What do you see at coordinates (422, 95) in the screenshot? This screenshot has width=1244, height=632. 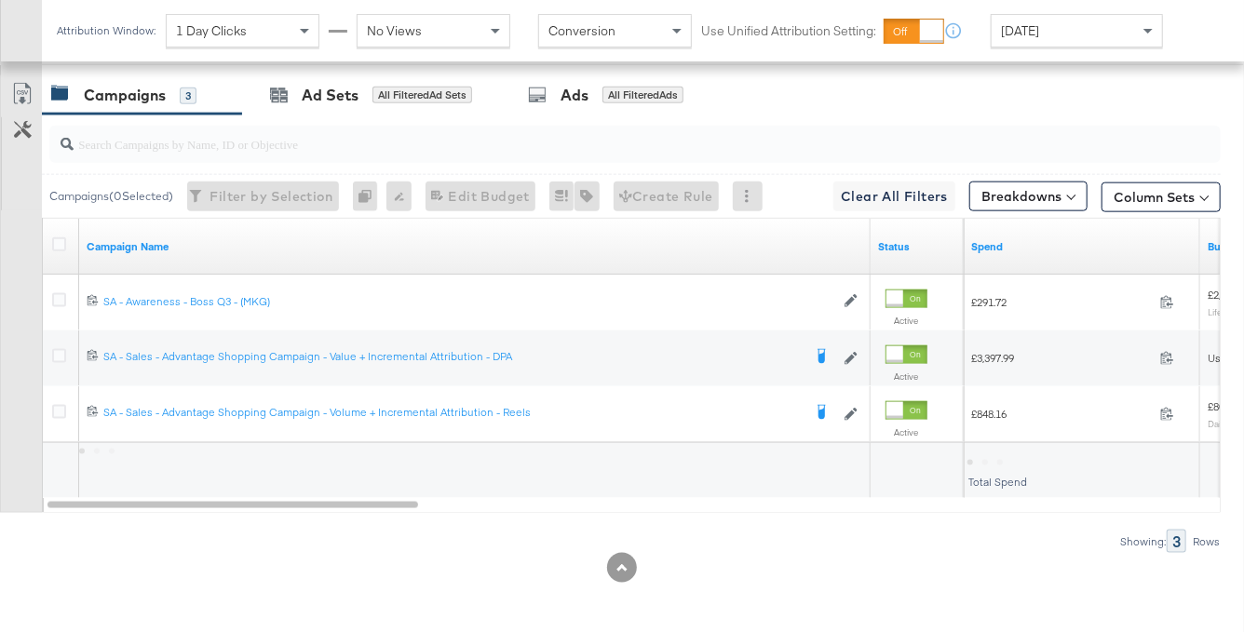 I see `div: All Filtered Ad Sets` at bounding box center [422, 95].